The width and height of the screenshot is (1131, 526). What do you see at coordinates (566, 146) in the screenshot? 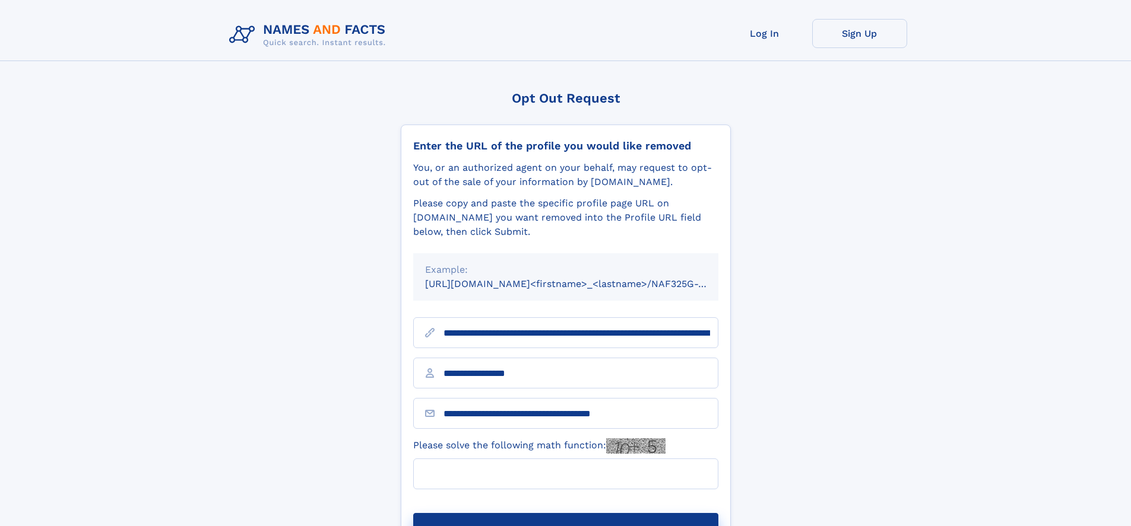
I see `div: Enter the URL of the profile you would like removed` at bounding box center [566, 146].